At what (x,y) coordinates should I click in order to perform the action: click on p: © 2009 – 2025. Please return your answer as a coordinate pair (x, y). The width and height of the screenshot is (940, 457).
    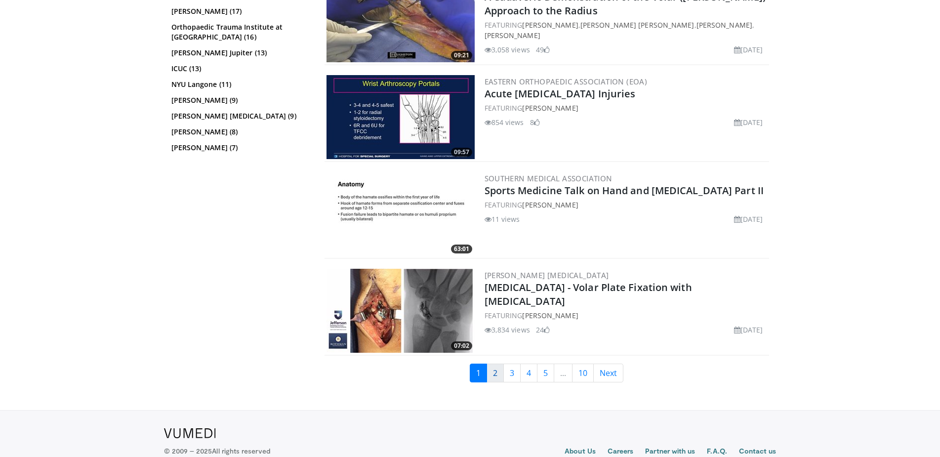
    Looking at the image, I should click on (217, 451).